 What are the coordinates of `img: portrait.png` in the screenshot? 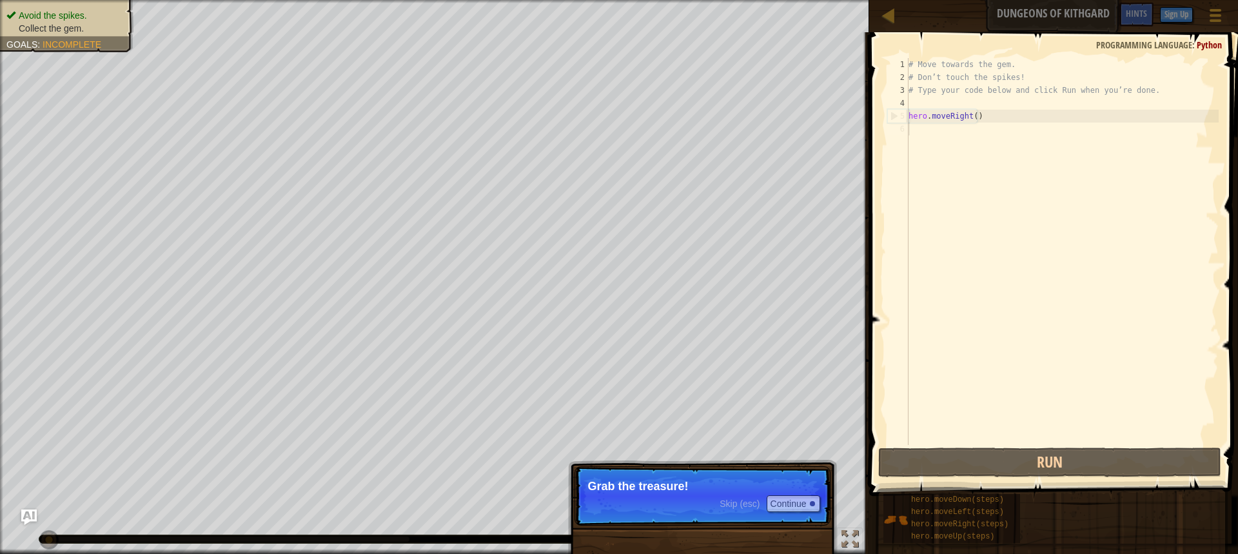 It's located at (895, 520).